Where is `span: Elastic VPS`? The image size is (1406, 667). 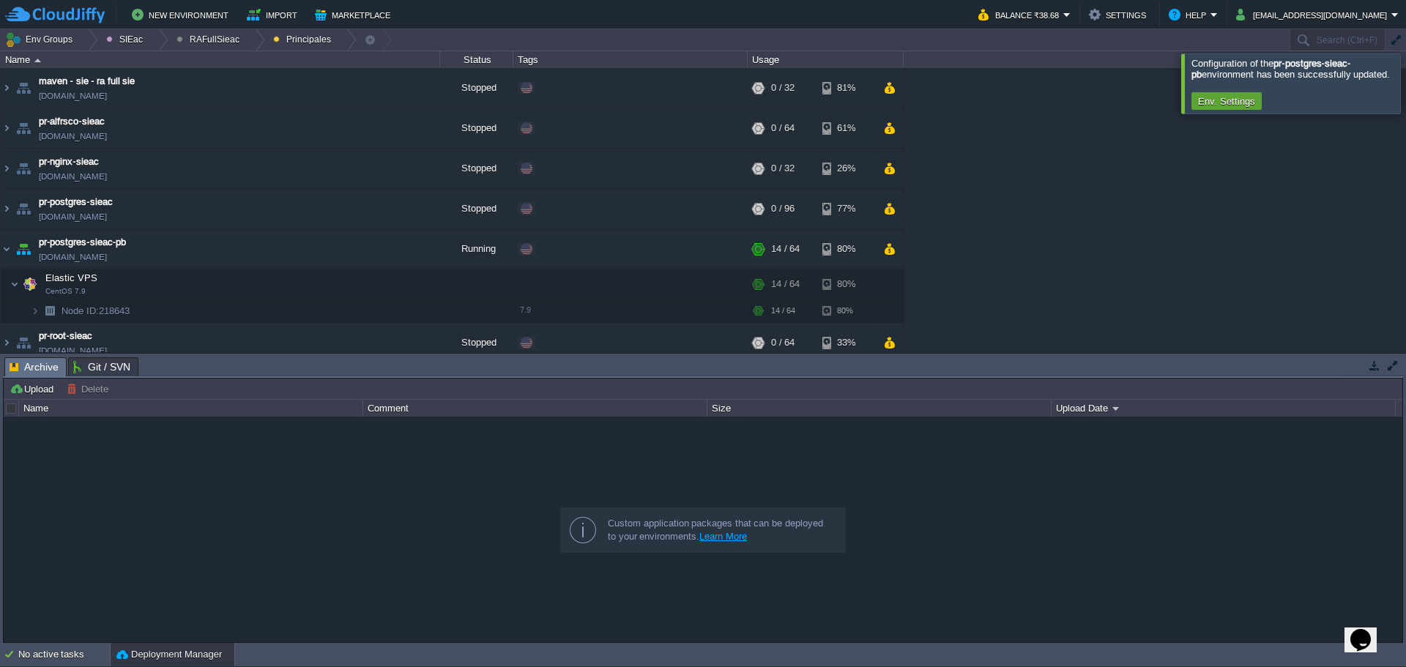
span: Elastic VPS is located at coordinates (72, 278).